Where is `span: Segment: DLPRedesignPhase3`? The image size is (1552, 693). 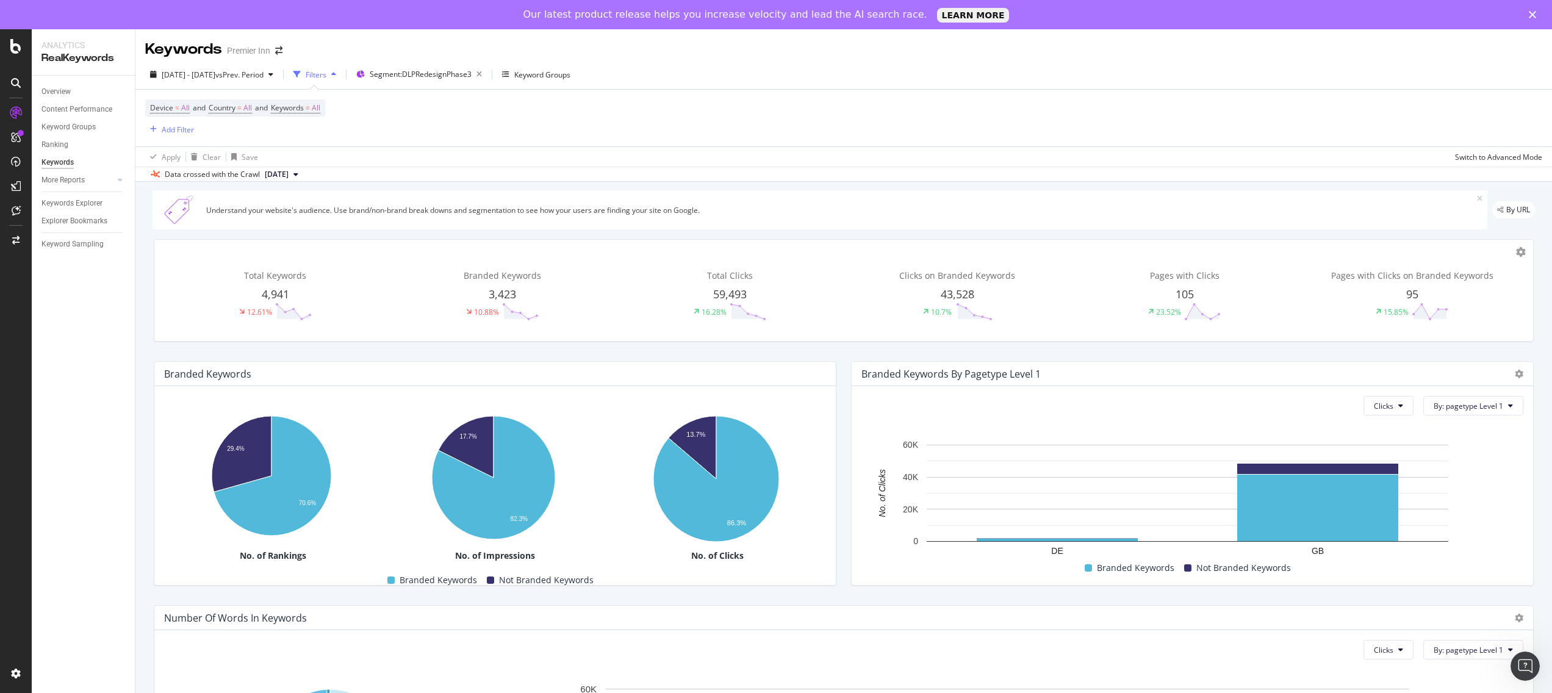 span: Segment: DLPRedesignPhase3 is located at coordinates (420, 74).